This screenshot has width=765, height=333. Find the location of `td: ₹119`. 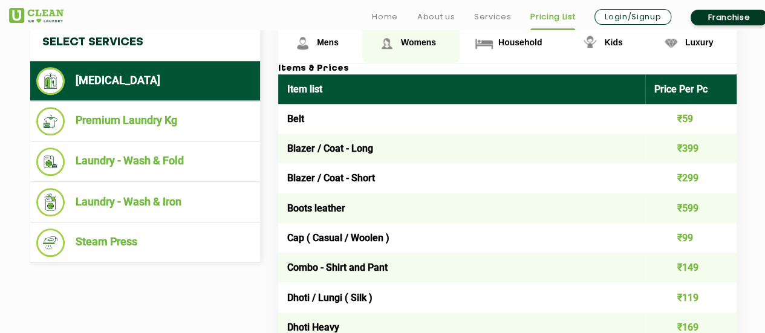

td: ₹119 is located at coordinates (692, 297).